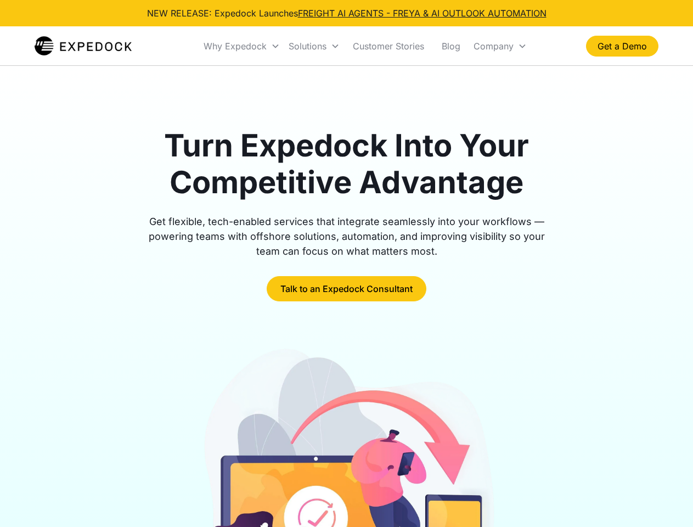 This screenshot has width=693, height=527. What do you see at coordinates (346, 289) in the screenshot?
I see `a: Talk to an Expedock Consultant` at bounding box center [346, 289].